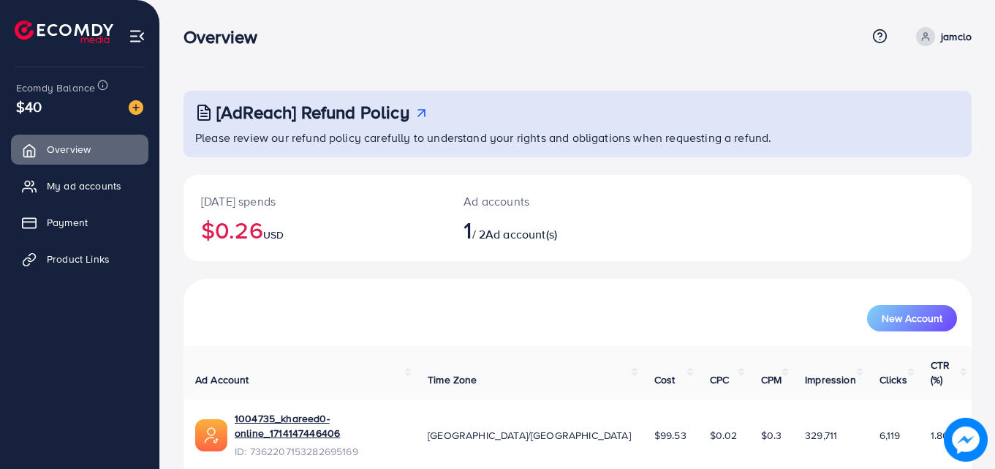 This screenshot has height=469, width=995. I want to click on p: Ad accounts, so click(545, 201).